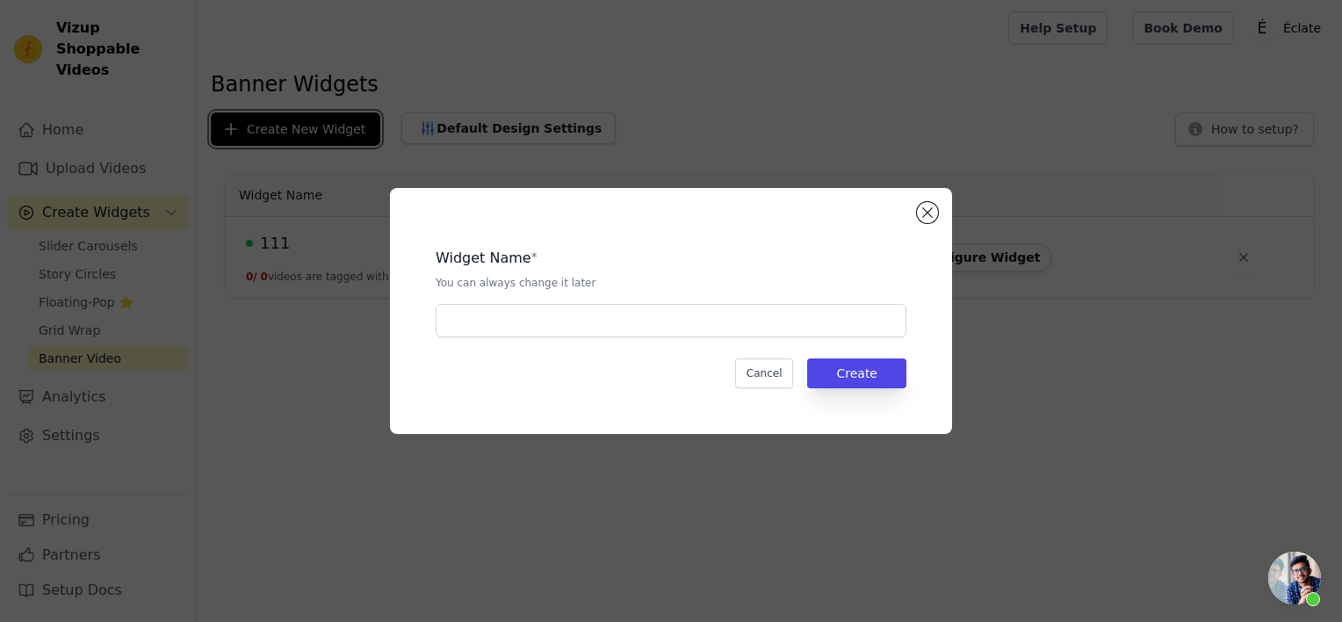 This screenshot has height=622, width=1342. I want to click on p: You can always change it later, so click(671, 283).